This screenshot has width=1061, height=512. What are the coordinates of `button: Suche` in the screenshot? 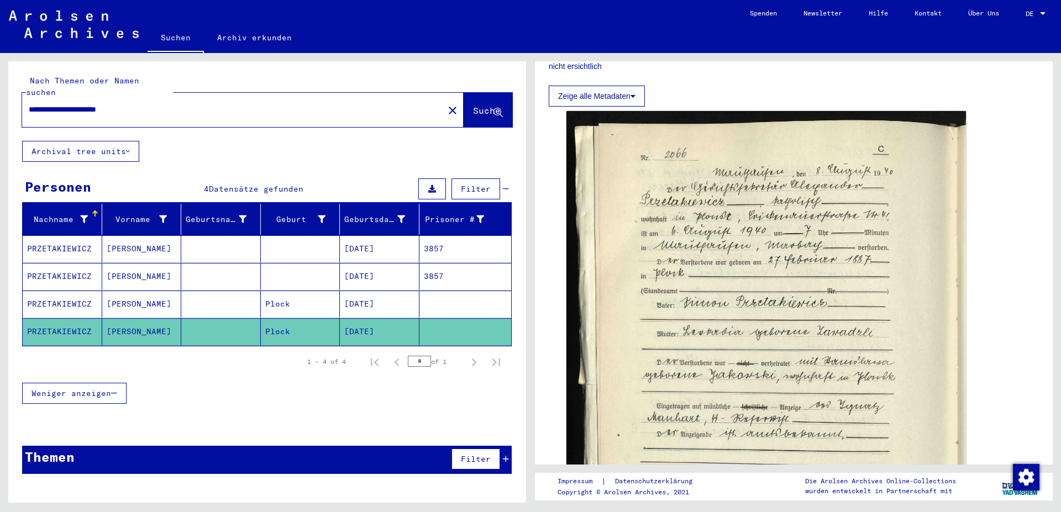 It's located at (488, 110).